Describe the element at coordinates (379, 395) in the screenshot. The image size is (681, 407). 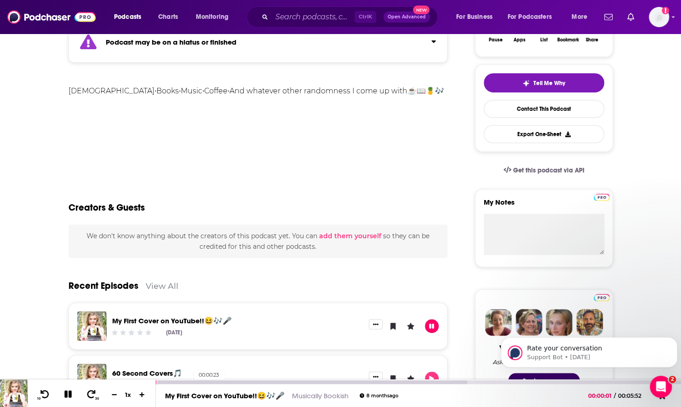
I see `div: 8 months ago` at that location.